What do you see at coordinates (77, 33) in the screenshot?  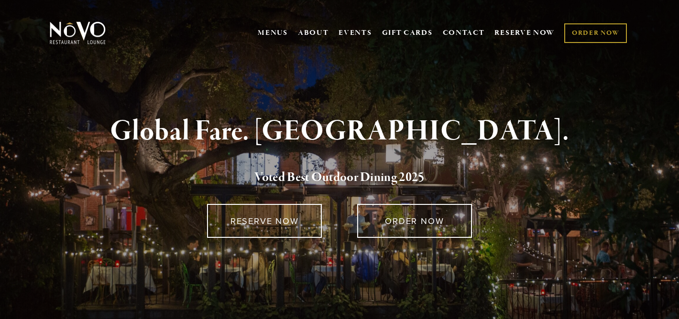 I see `img: Novo Restaurant &amp; Lounge` at bounding box center [77, 33].